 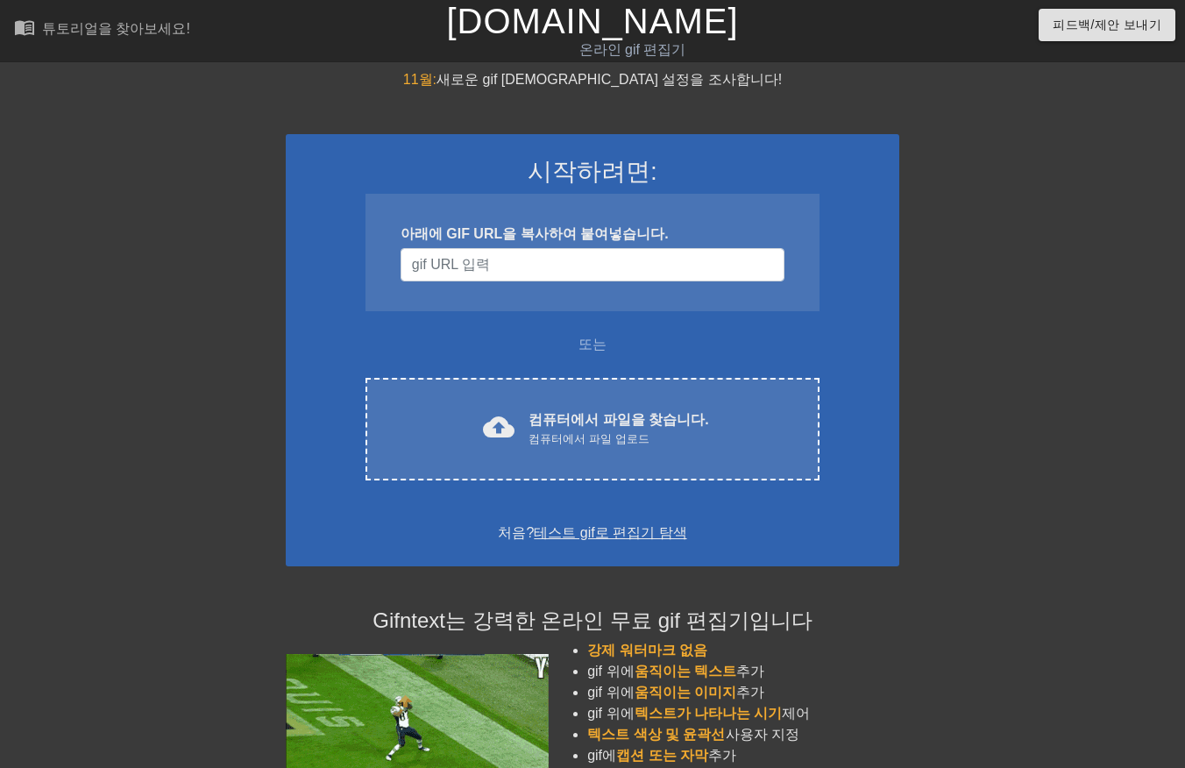 I want to click on li: 사용자 지정, so click(x=743, y=734).